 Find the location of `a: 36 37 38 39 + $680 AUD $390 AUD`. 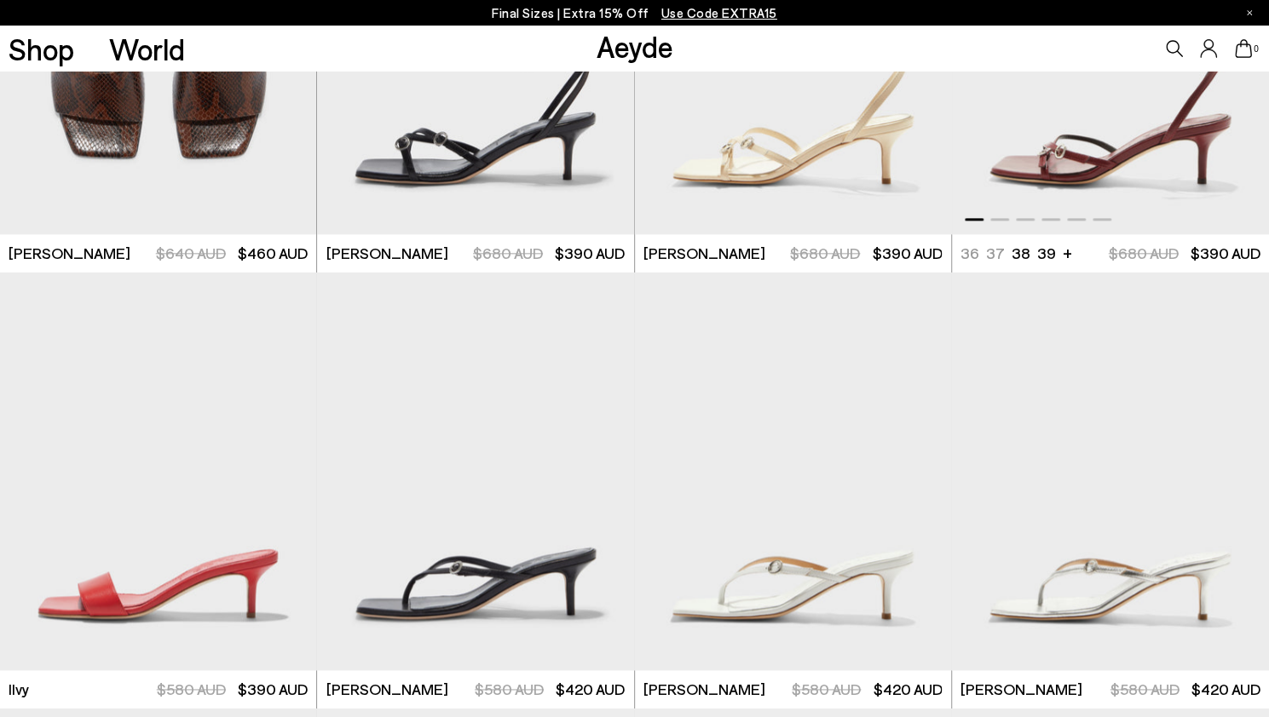

a: 36 37 38 39 + $680 AUD $390 AUD is located at coordinates (1110, 253).